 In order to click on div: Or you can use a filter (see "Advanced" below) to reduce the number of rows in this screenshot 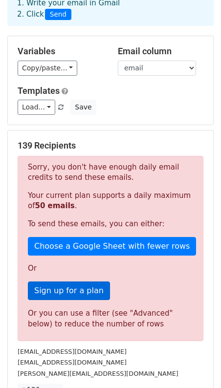, I will do `click(110, 318)`.